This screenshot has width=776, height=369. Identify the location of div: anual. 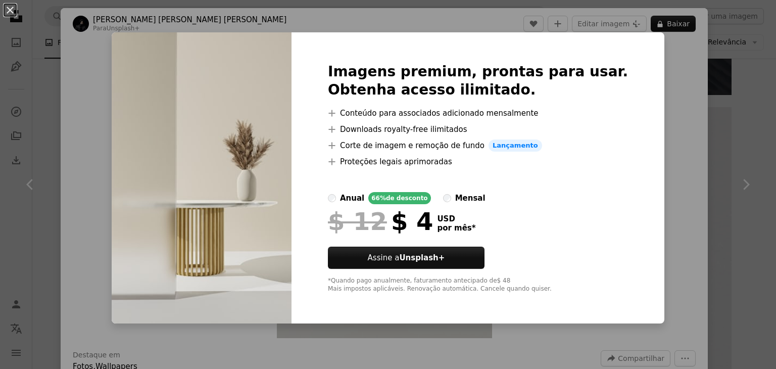
(352, 198).